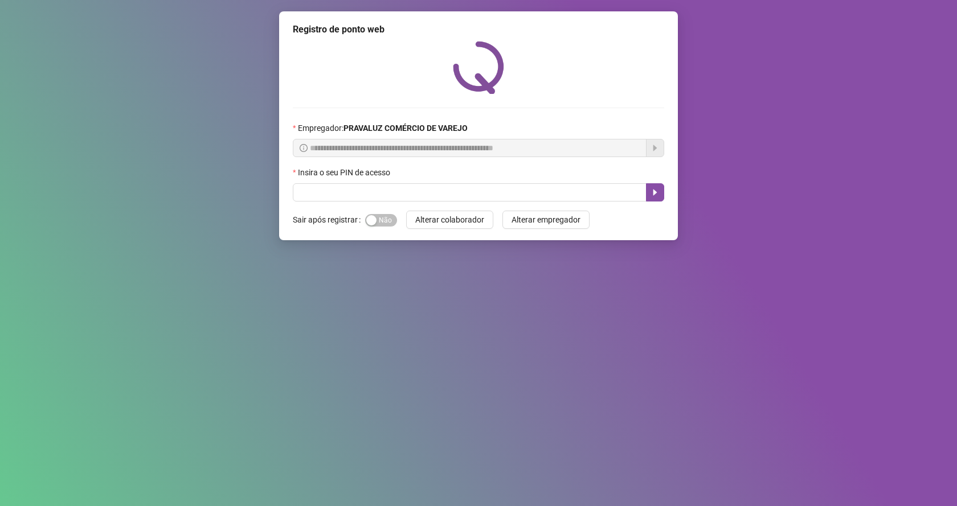 The width and height of the screenshot is (957, 506). I want to click on button: Alterar colaborador, so click(449, 220).